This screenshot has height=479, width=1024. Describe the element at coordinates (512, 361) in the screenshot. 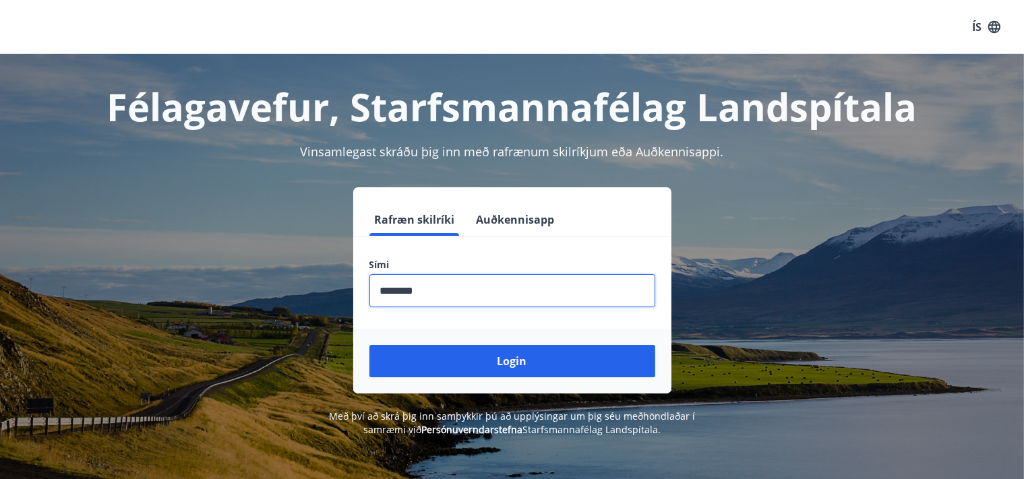

I see `button: Login` at that location.